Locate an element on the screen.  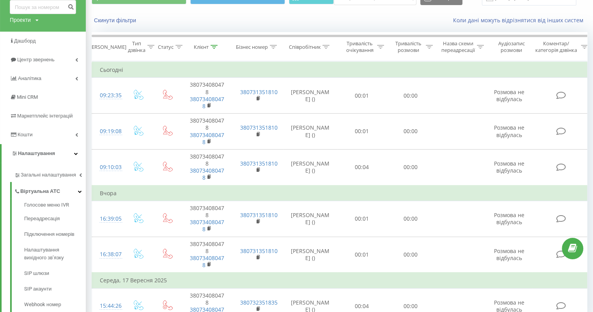
div: Тривалість очікування is located at coordinates (360, 47).